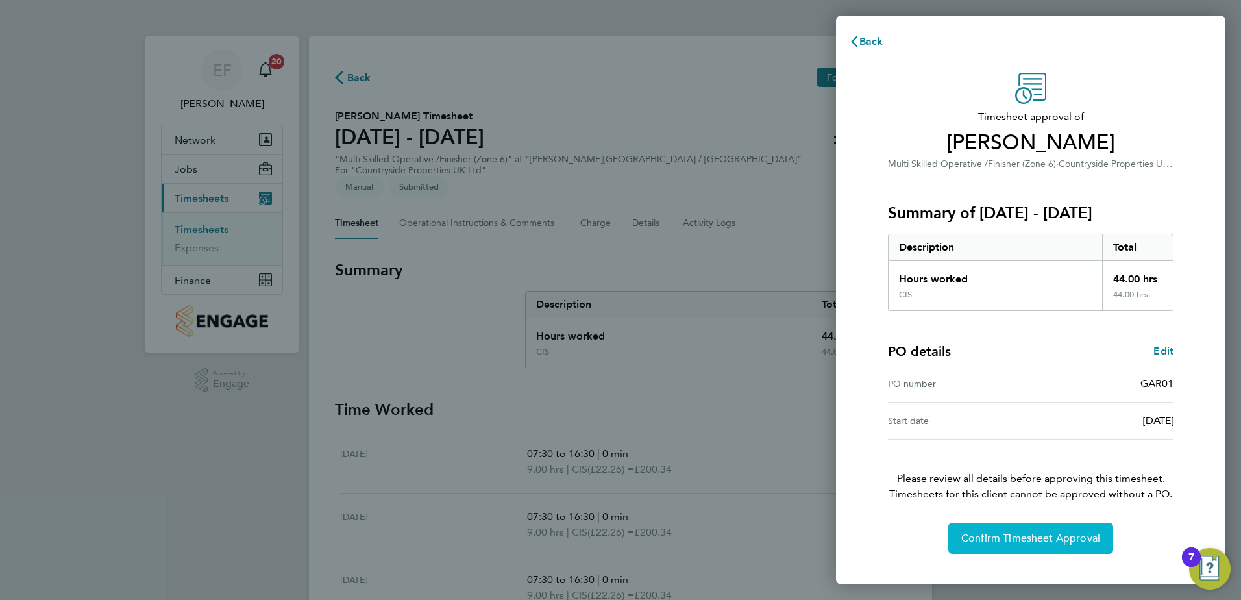 This screenshot has width=1241, height=600. What do you see at coordinates (995, 247) in the screenshot?
I see `div: Description` at bounding box center [995, 247].